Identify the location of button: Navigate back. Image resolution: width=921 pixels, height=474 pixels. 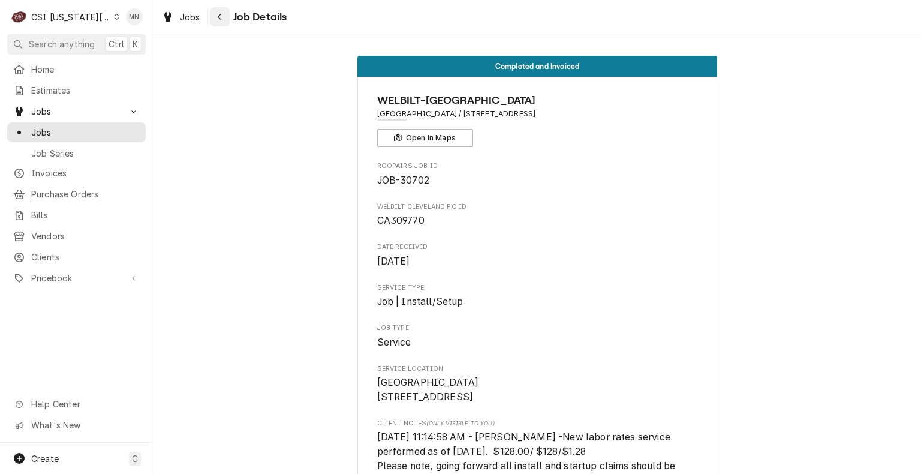
(220, 17).